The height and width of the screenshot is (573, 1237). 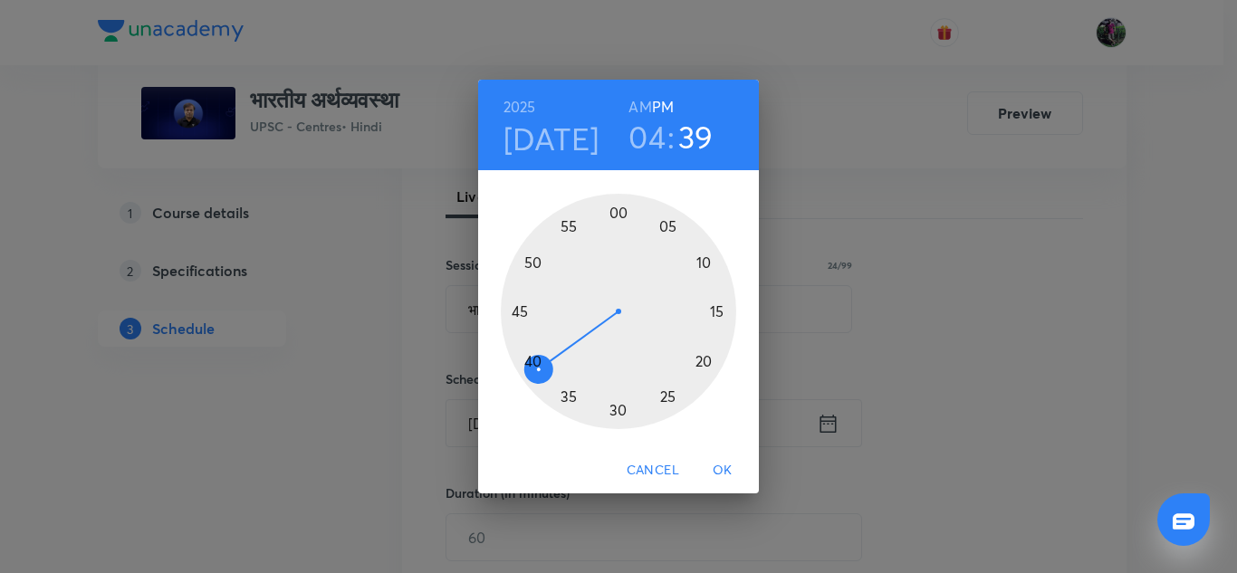 What do you see at coordinates (696, 137) in the screenshot?
I see `h3: 39` at bounding box center [696, 137].